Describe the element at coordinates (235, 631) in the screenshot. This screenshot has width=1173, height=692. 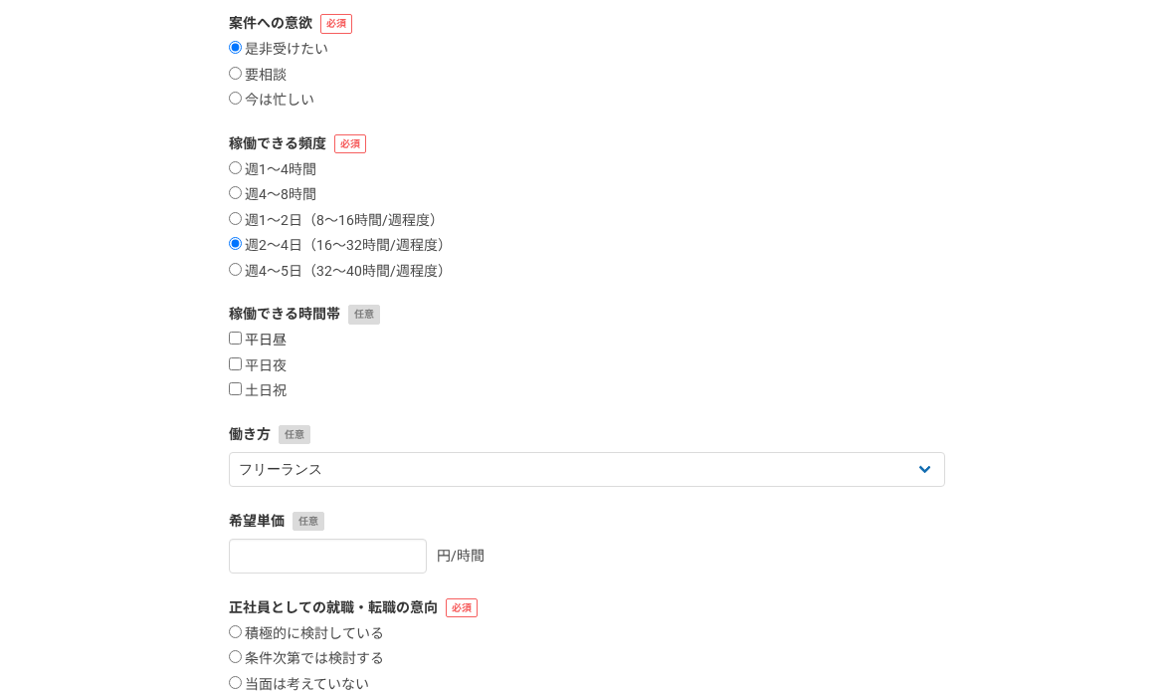
I see `input: 積極的に検討している` at that location.